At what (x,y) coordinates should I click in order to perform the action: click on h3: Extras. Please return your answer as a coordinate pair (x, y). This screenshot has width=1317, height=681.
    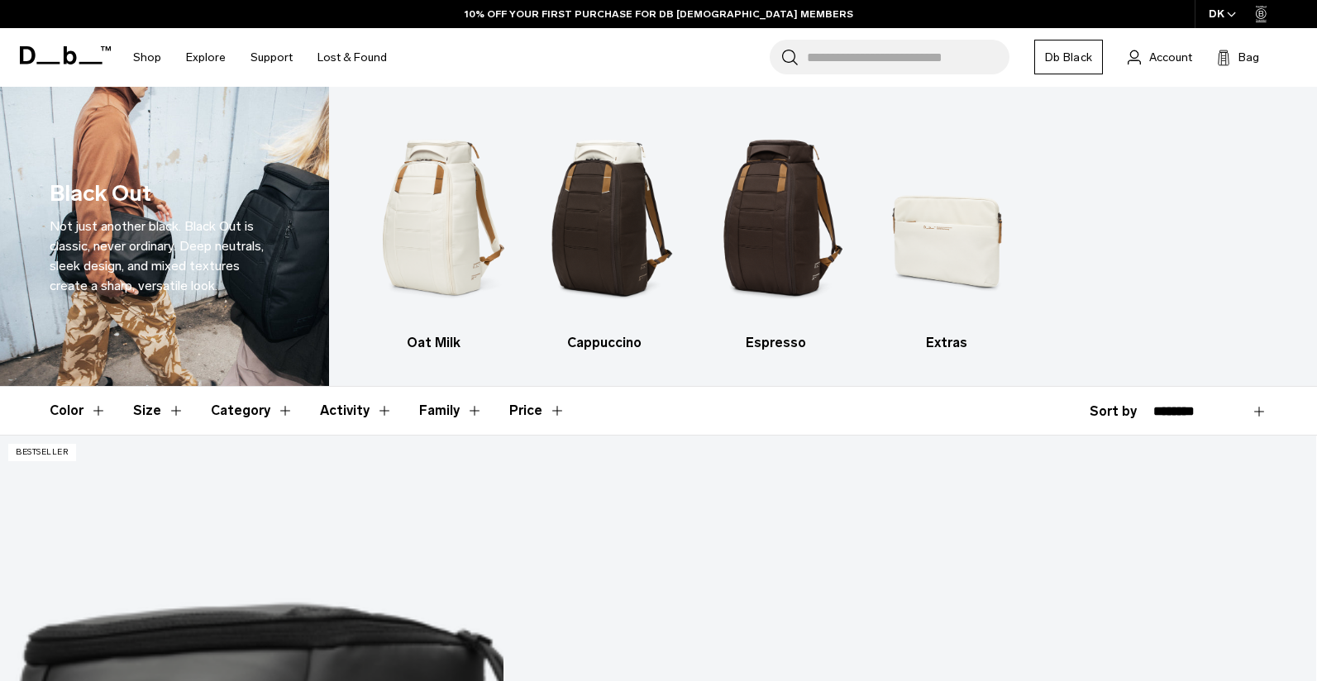
    Looking at the image, I should click on (946, 343).